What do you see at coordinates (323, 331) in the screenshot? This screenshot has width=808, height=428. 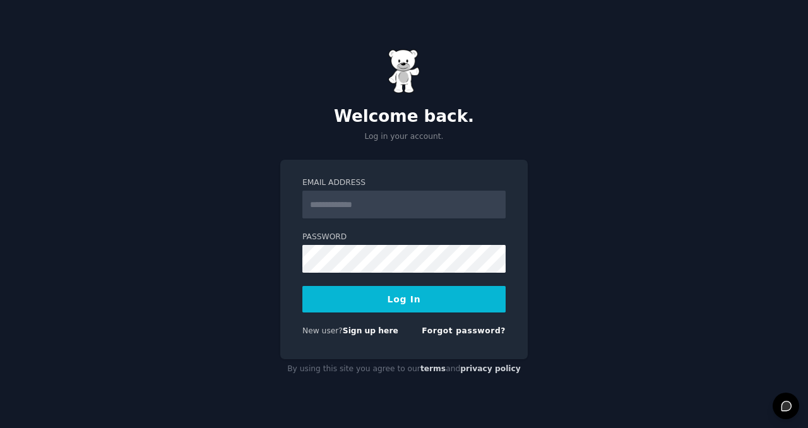 I see `span: New user?` at bounding box center [323, 331].